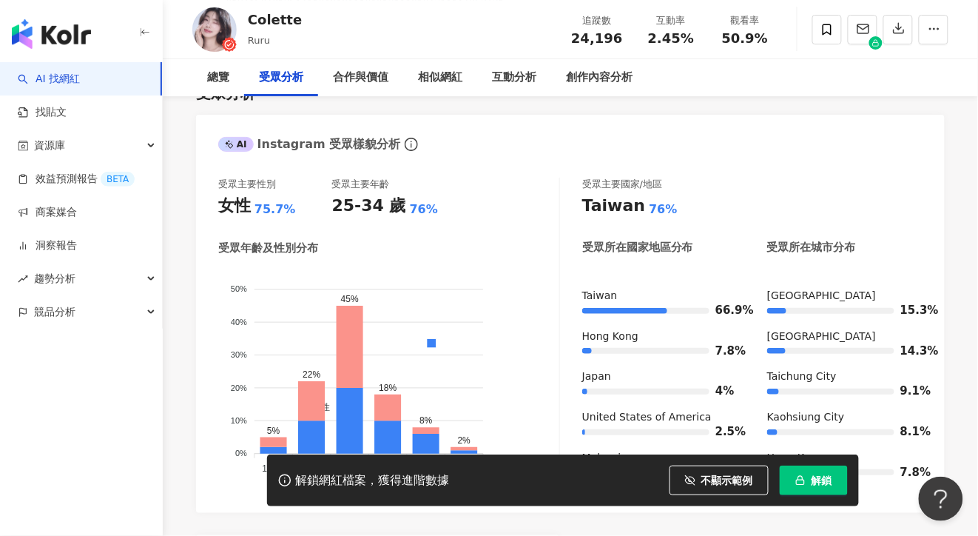 This screenshot has height=536, width=978. Describe the element at coordinates (47, 212) in the screenshot. I see `a: 商案媒合` at that location.